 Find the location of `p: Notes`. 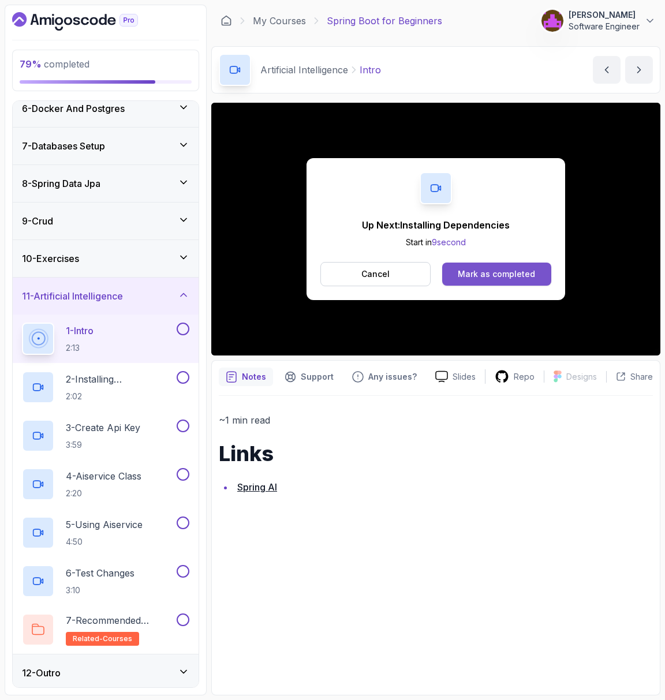

p: Notes is located at coordinates (254, 377).